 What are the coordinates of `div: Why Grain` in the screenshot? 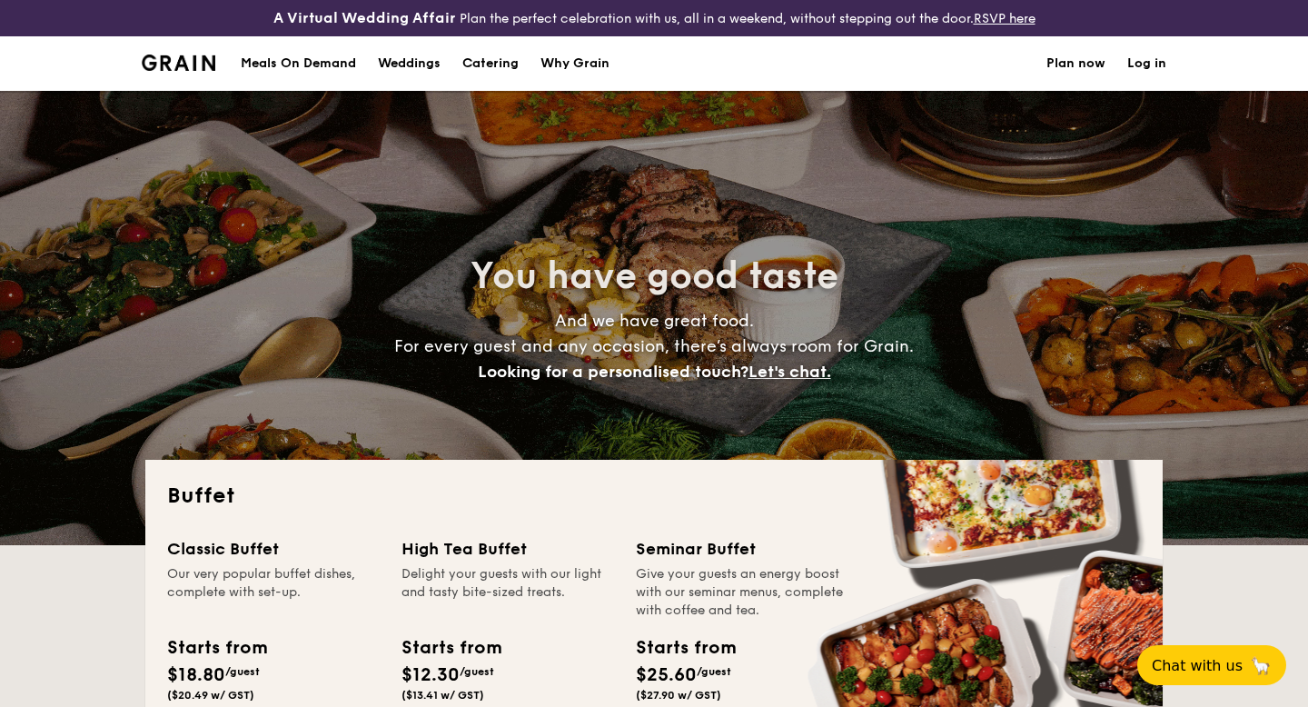 It's located at (575, 64).